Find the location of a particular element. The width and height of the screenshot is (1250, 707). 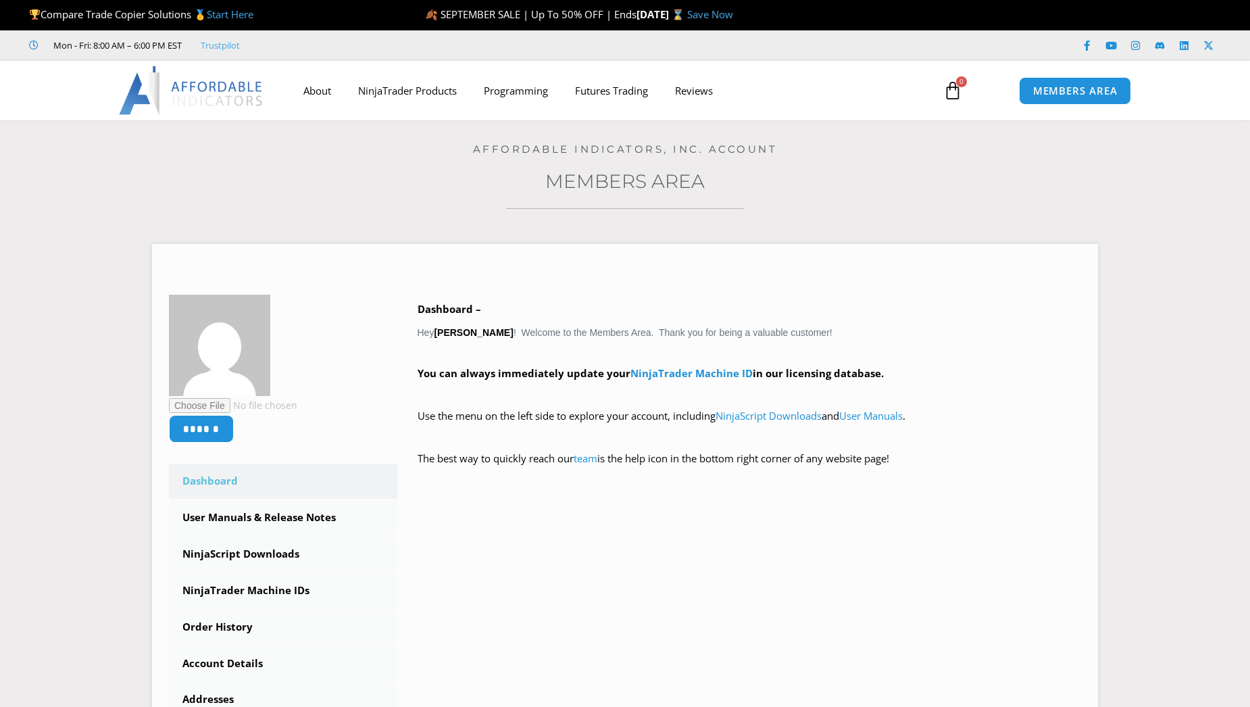

a: User Manuals & Release Notes is located at coordinates (283, 518).